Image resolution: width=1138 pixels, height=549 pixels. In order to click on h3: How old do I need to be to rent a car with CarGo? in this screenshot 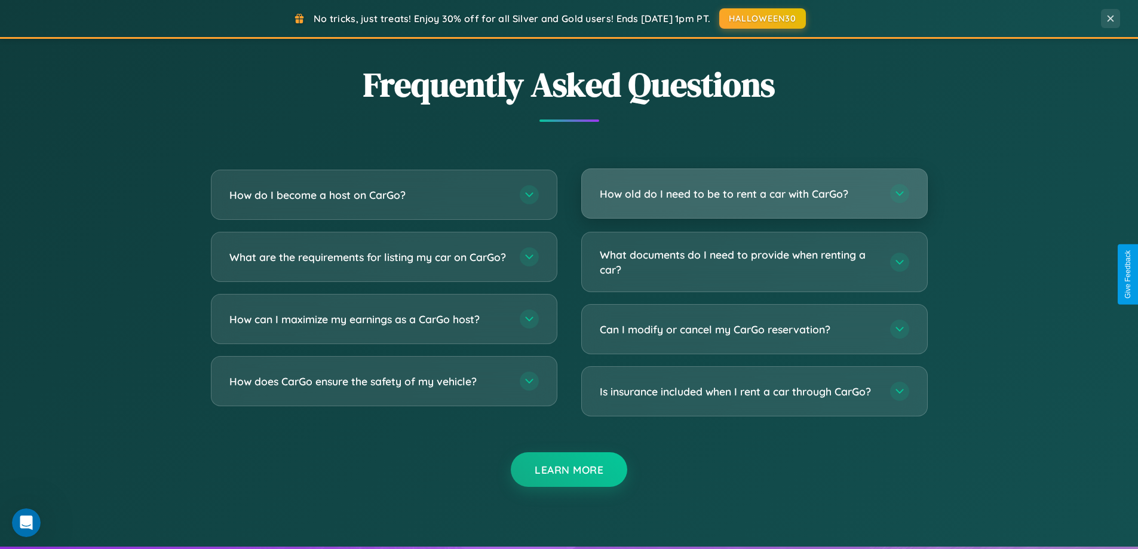, I will do `click(739, 193)`.